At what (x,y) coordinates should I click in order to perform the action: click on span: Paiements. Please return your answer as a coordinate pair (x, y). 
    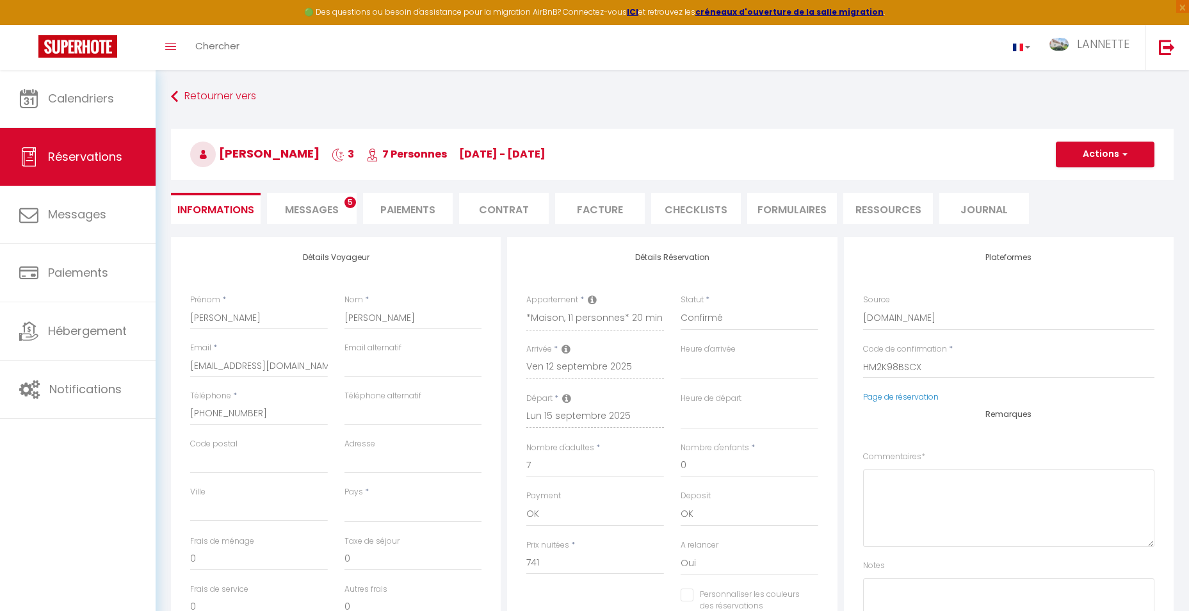
    Looking at the image, I should click on (78, 272).